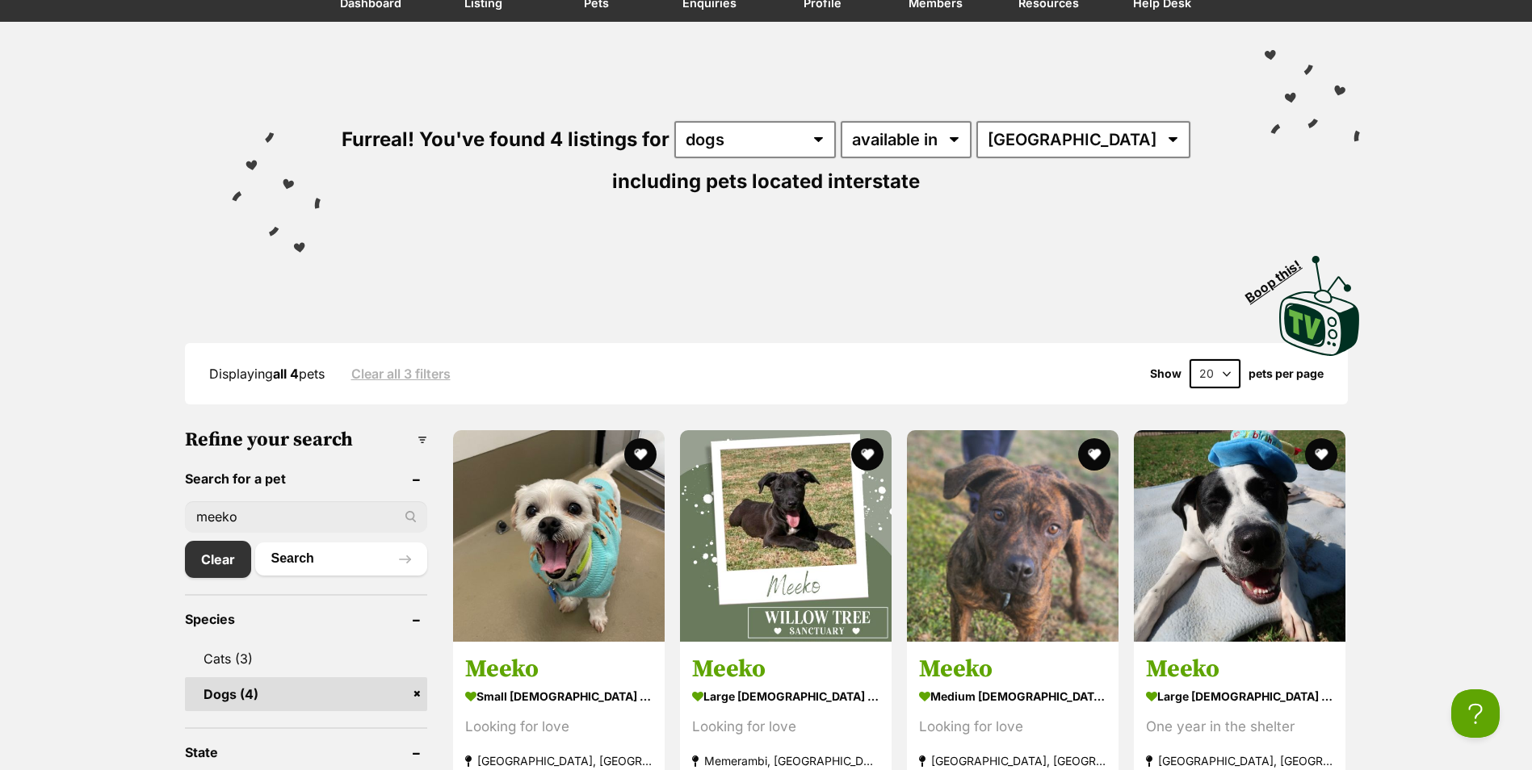 The width and height of the screenshot is (1532, 770). I want to click on img: Meeko - Irish Wolfhound Dog, so click(786, 536).